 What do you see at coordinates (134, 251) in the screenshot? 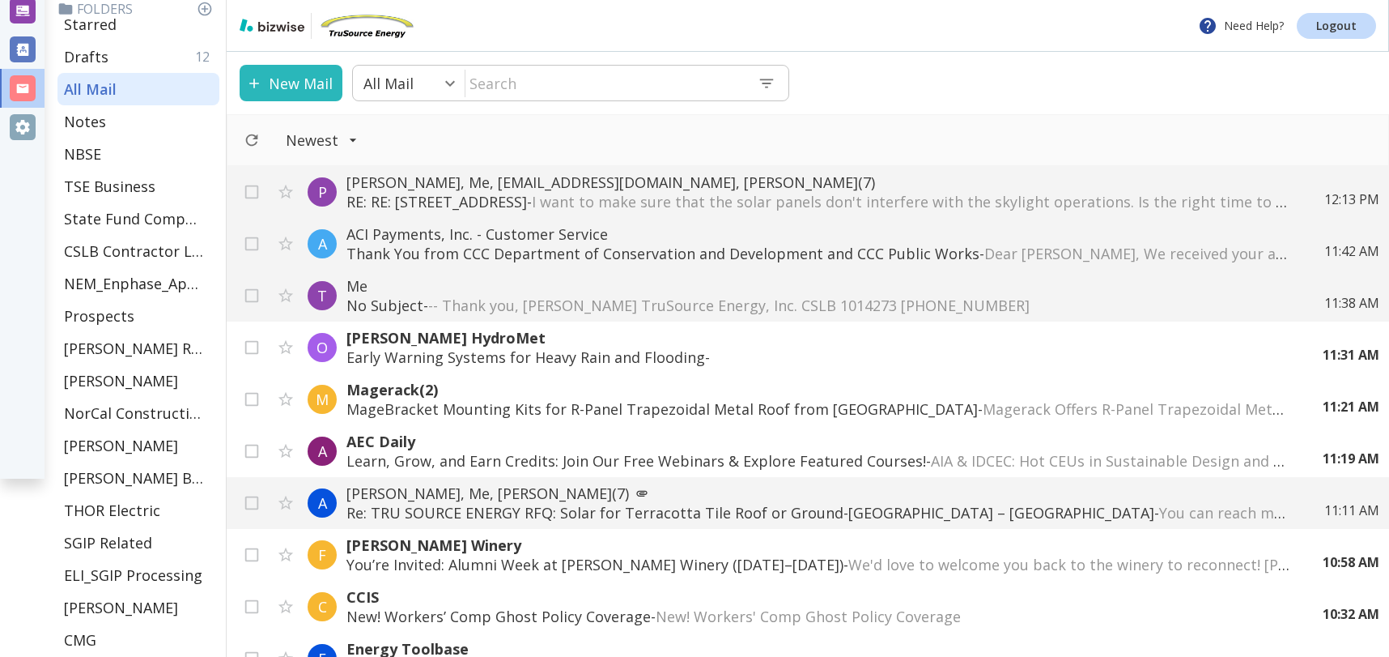
I see `p: CSLB Contractor License` at bounding box center [134, 251].